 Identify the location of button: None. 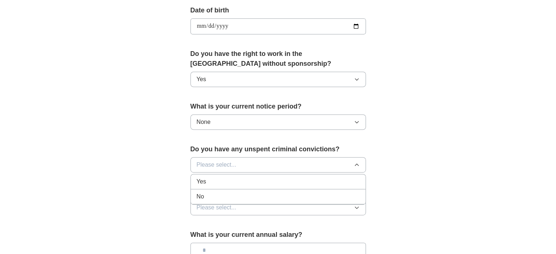
(278, 122).